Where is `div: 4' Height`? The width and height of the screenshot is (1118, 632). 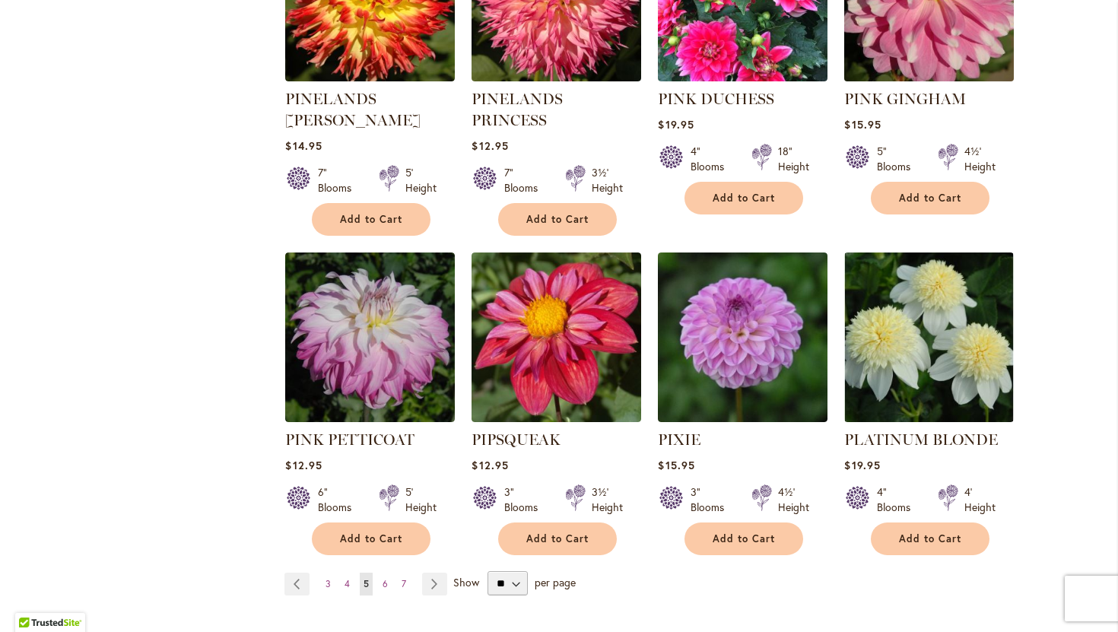 div: 4' Height is located at coordinates (980, 500).